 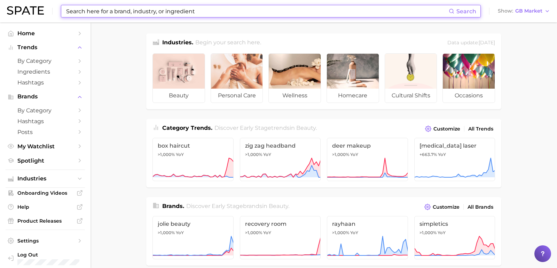 I want to click on span: Ingredients, so click(x=45, y=71).